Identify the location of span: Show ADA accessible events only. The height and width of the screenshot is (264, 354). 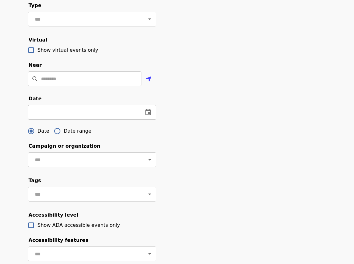
(79, 225).